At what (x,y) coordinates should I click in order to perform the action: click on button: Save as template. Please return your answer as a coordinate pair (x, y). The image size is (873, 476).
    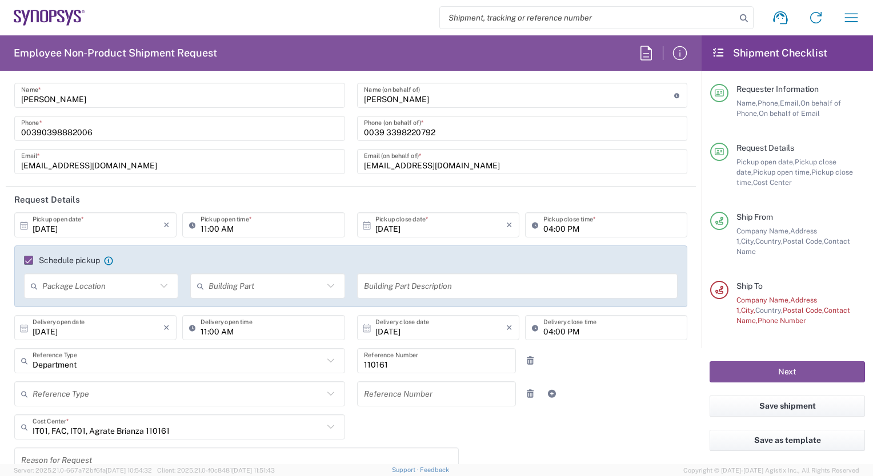
    Looking at the image, I should click on (787, 440).